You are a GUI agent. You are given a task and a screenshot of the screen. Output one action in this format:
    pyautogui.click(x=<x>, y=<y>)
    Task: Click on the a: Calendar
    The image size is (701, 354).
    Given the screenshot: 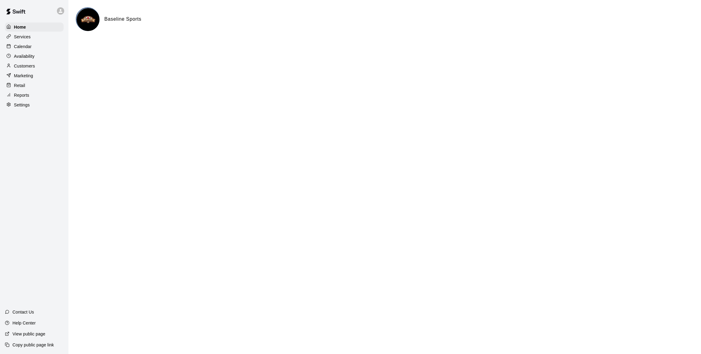 What is the action you would take?
    pyautogui.click(x=34, y=47)
    